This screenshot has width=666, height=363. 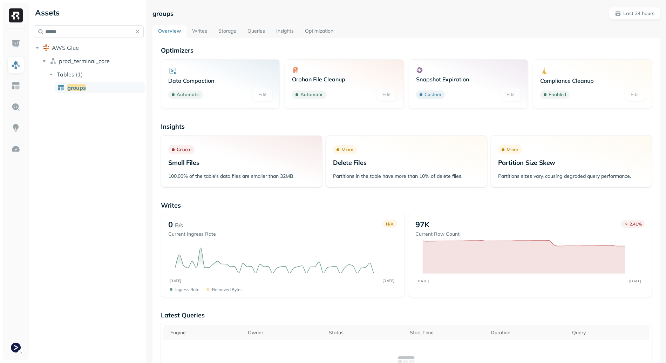 I want to click on p: N/A, so click(x=390, y=224).